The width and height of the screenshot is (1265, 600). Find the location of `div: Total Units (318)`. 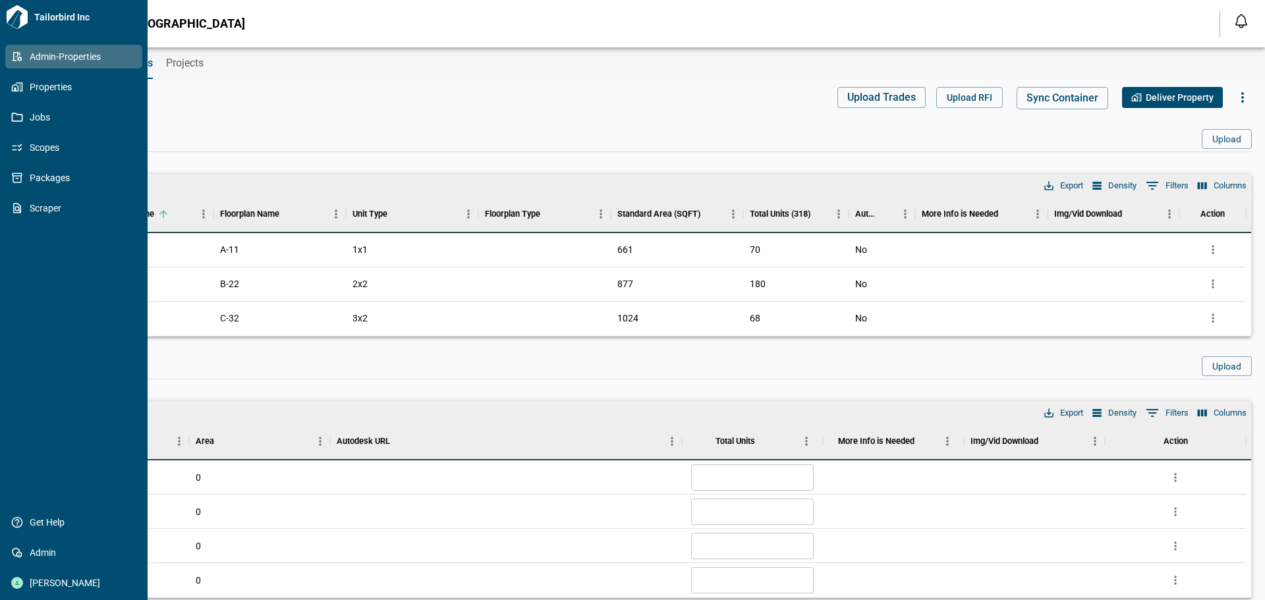

div: Total Units (318) is located at coordinates (780, 214).